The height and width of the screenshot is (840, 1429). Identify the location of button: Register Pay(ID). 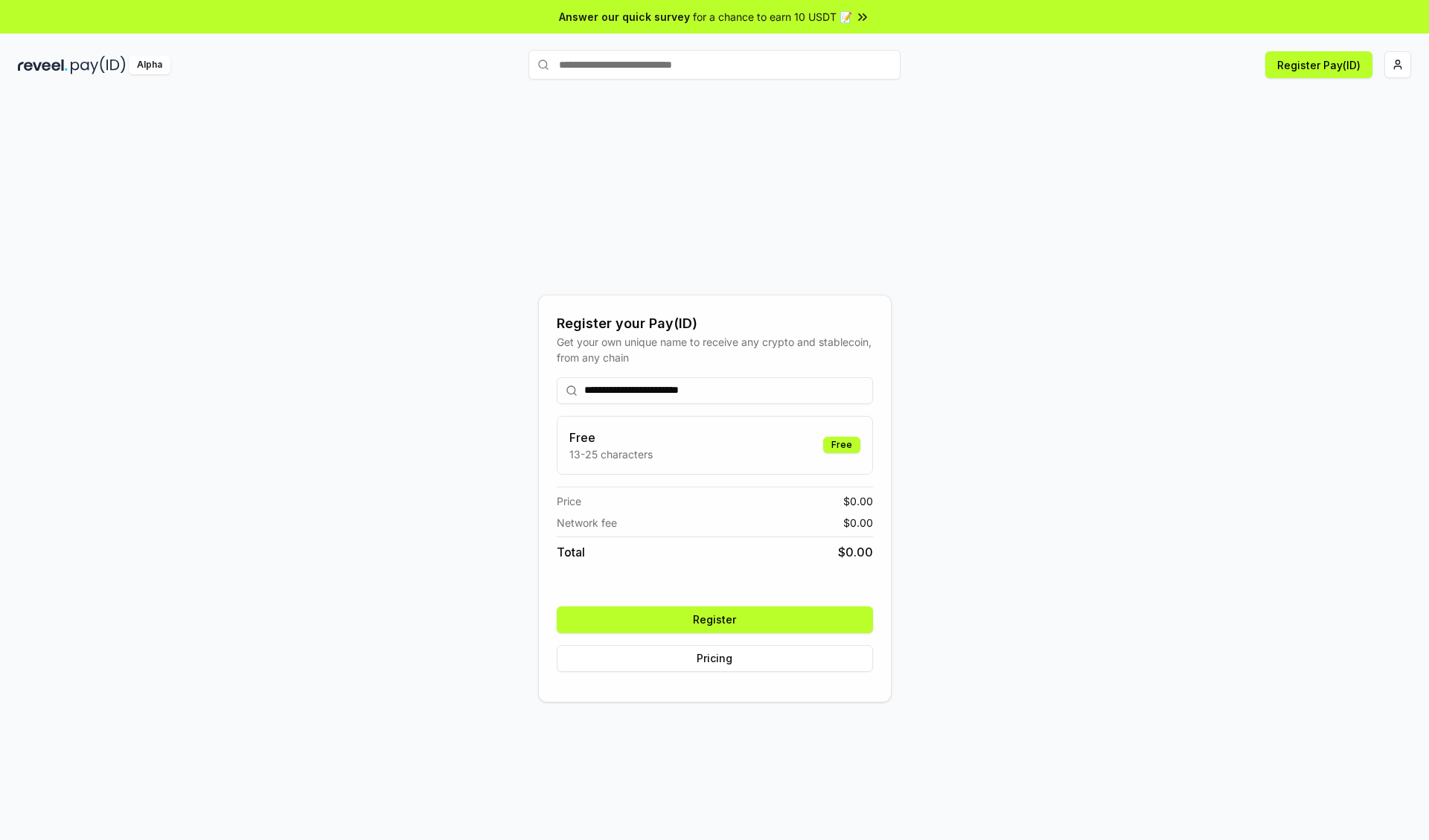
(1319, 64).